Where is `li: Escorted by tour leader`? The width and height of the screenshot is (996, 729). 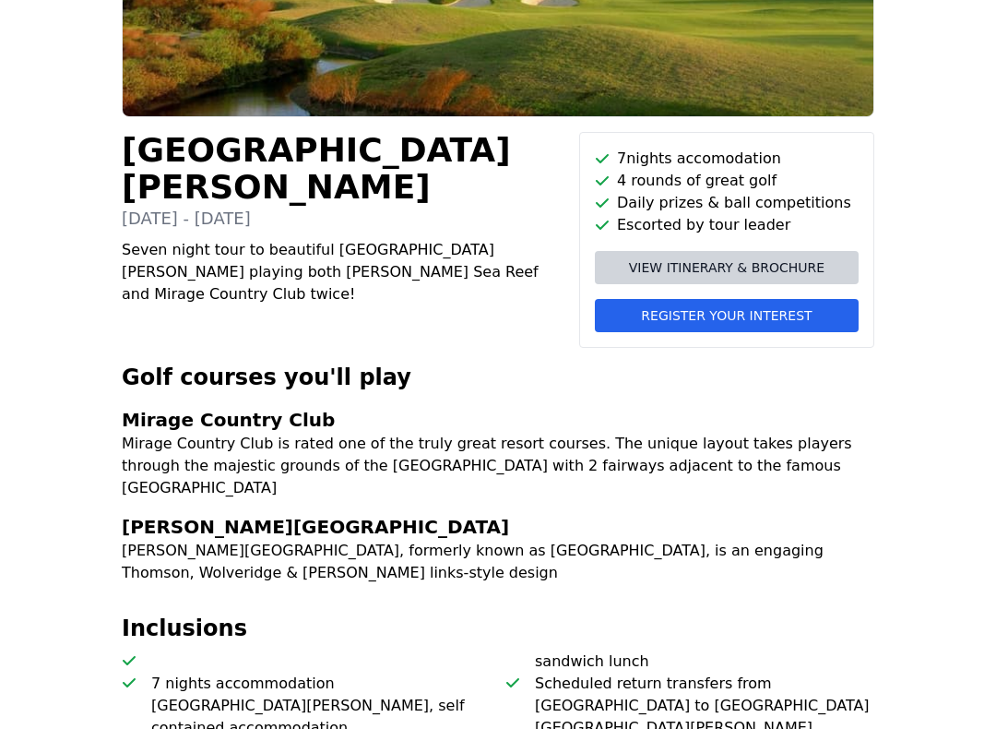
li: Escorted by tour leader is located at coordinates (727, 225).